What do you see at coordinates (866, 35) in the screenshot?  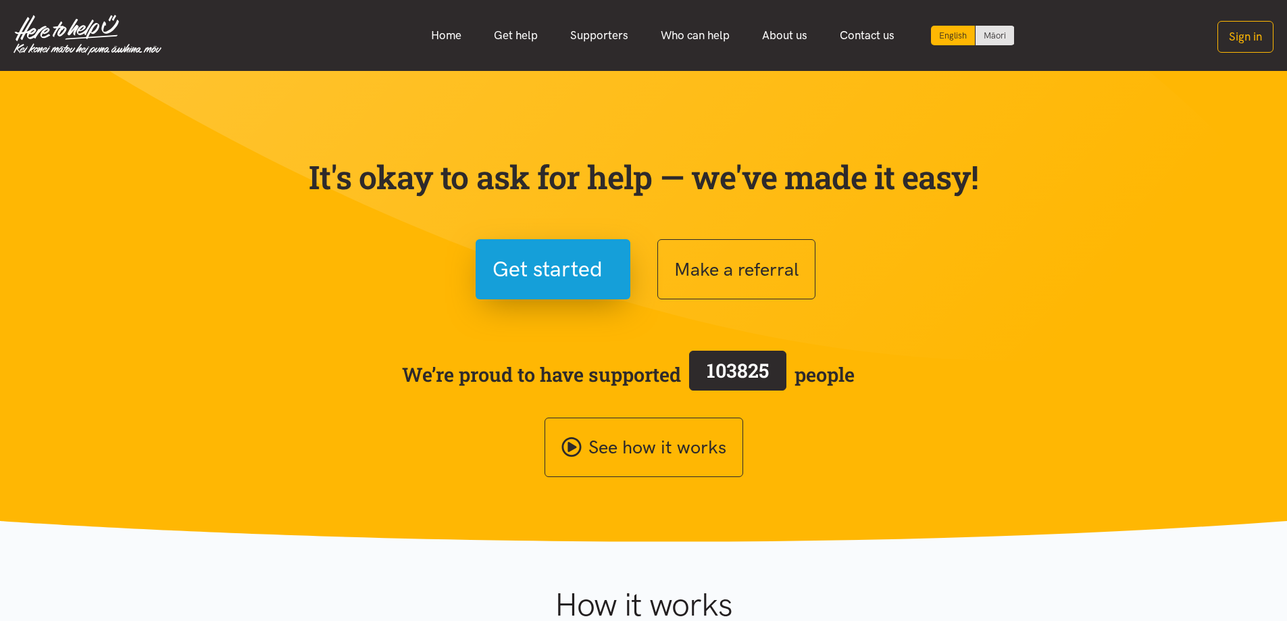 I see `a: Contact us` at bounding box center [866, 35].